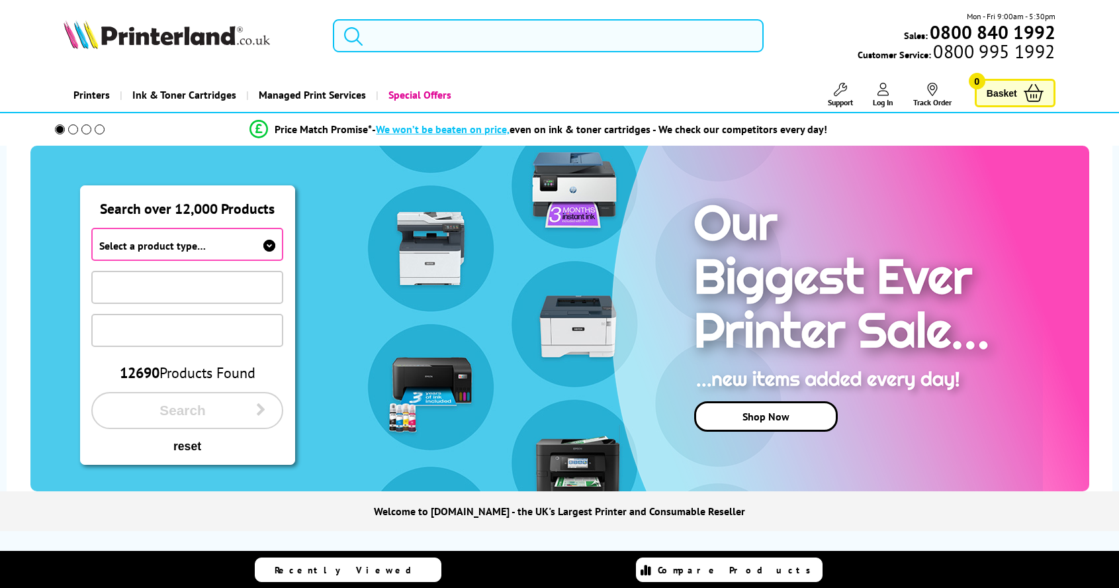 The image size is (1119, 588). Describe the element at coordinates (183, 410) in the screenshot. I see `span: Search` at that location.